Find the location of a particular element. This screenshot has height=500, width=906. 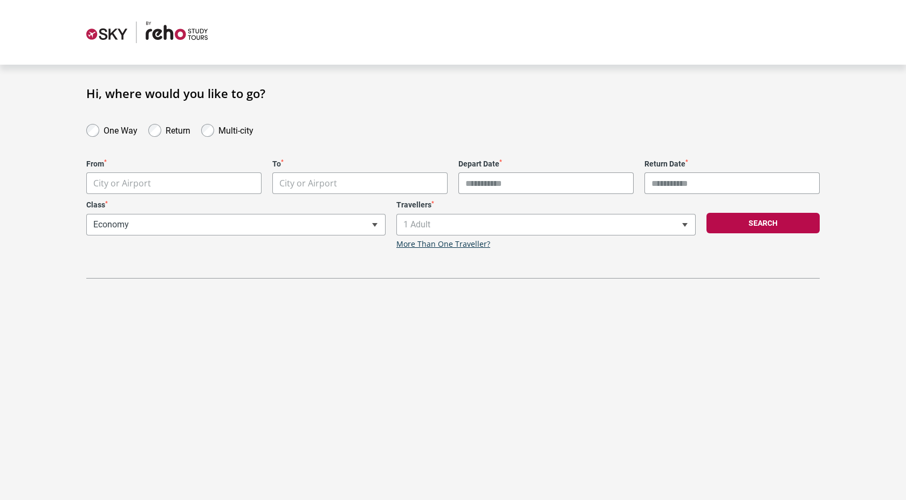

button: Search is located at coordinates (763, 223).